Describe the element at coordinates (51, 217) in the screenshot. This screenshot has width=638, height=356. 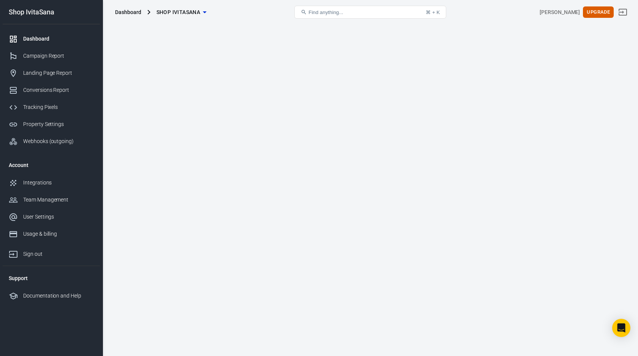
I see `a: User Settings` at that location.